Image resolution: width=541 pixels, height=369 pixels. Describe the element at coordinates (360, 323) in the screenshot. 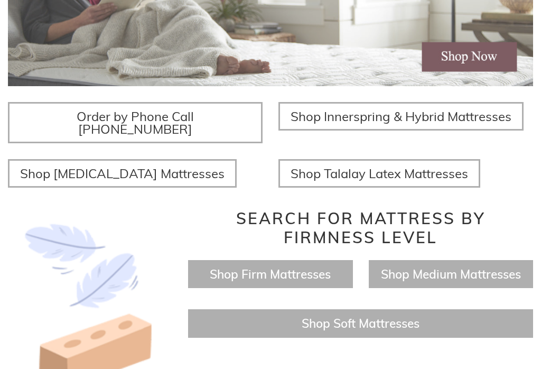

I see `span: Shop Soft Mattresses` at that location.